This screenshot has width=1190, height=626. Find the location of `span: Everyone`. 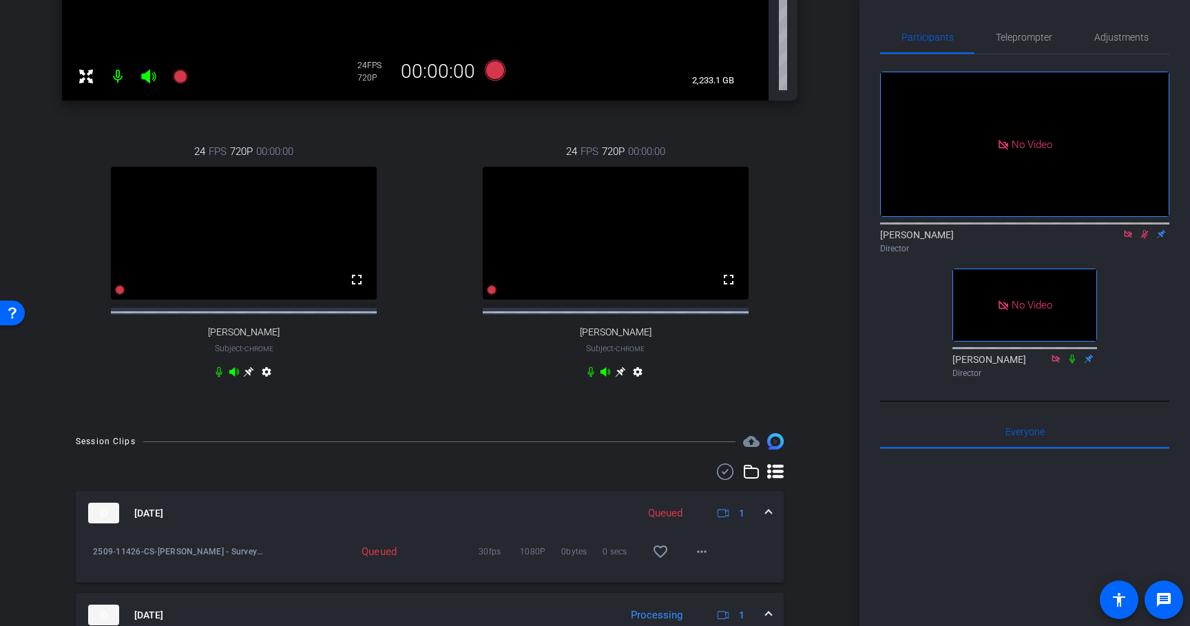

span: Everyone is located at coordinates (1025, 432).